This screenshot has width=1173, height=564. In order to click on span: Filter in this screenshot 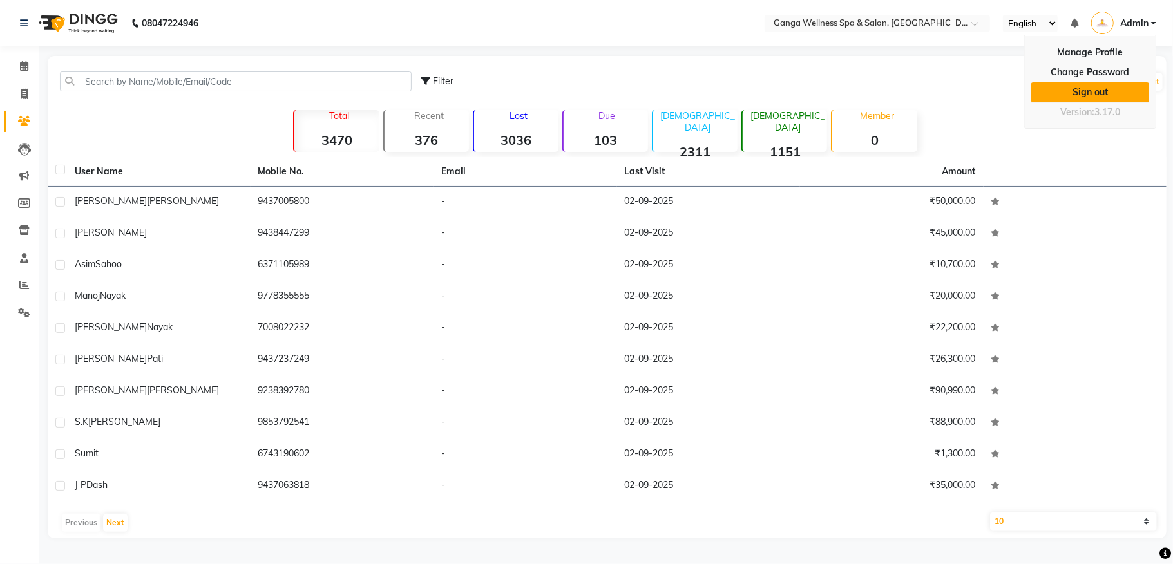, I will do `click(443, 81)`.